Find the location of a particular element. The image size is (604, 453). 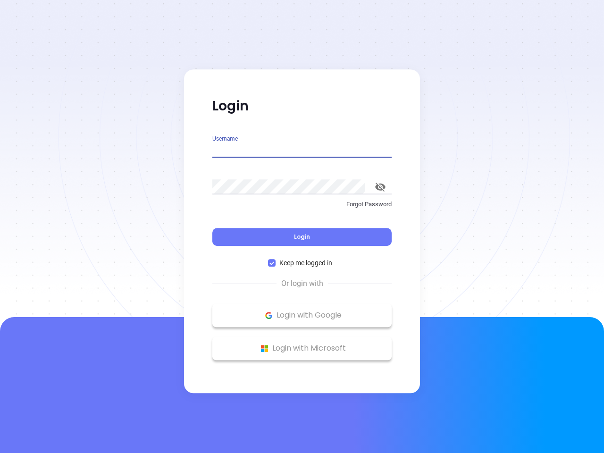

p: Login with Google is located at coordinates (302, 315).